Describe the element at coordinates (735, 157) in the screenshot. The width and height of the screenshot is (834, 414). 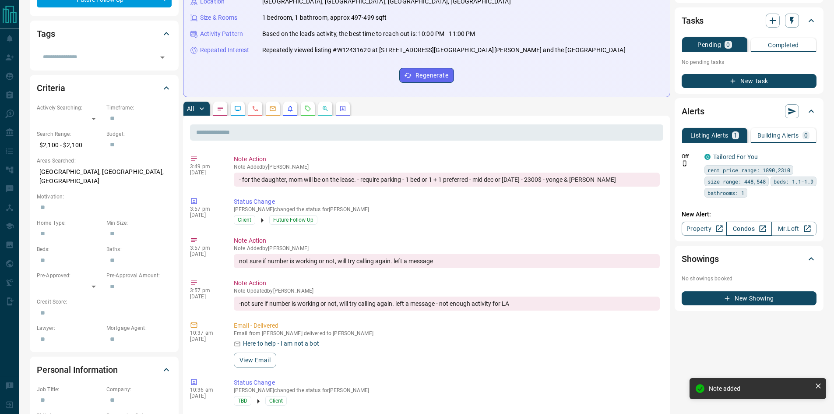
I see `a: Tailored For You` at that location.